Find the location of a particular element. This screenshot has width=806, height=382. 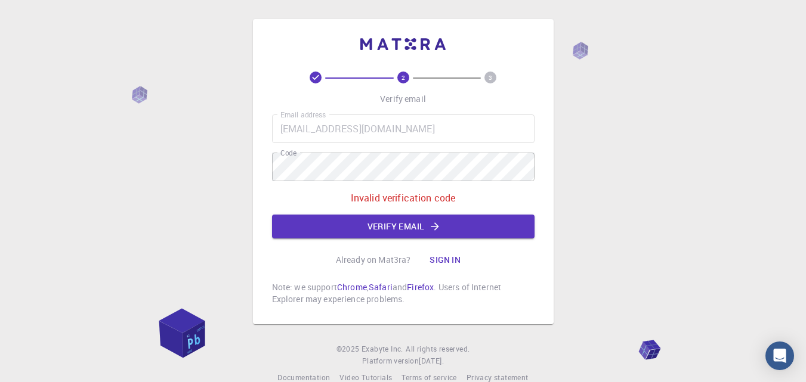

a: Safari is located at coordinates (381, 287).